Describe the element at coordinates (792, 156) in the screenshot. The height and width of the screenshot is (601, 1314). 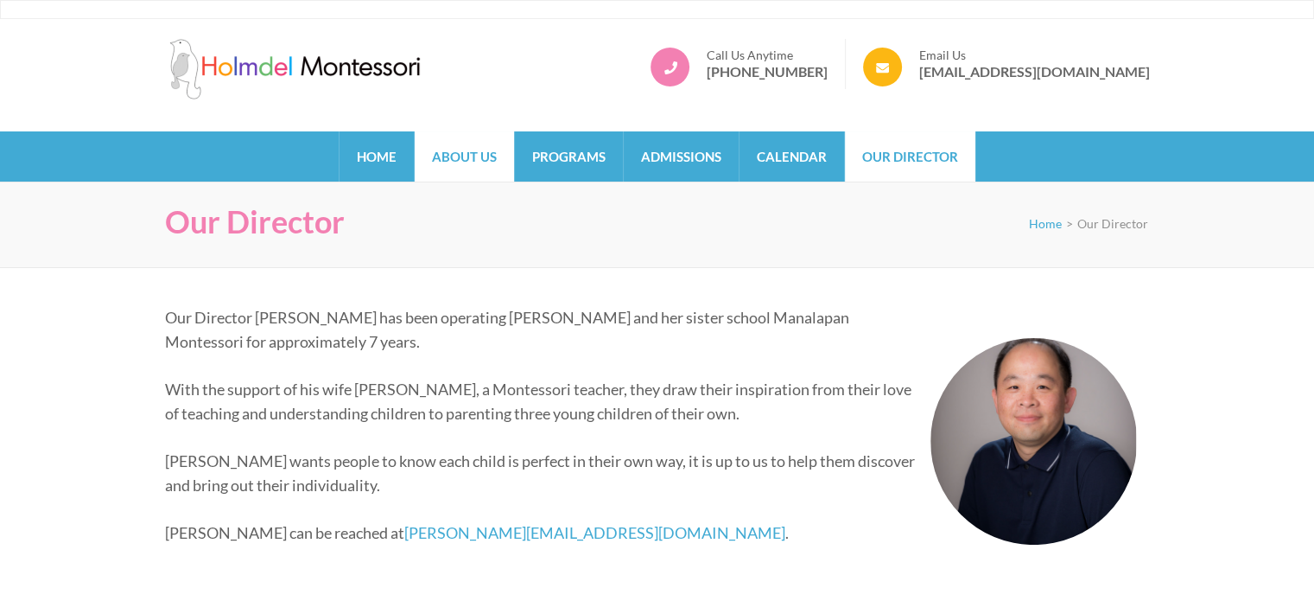
I see `a: Calendar` at that location.